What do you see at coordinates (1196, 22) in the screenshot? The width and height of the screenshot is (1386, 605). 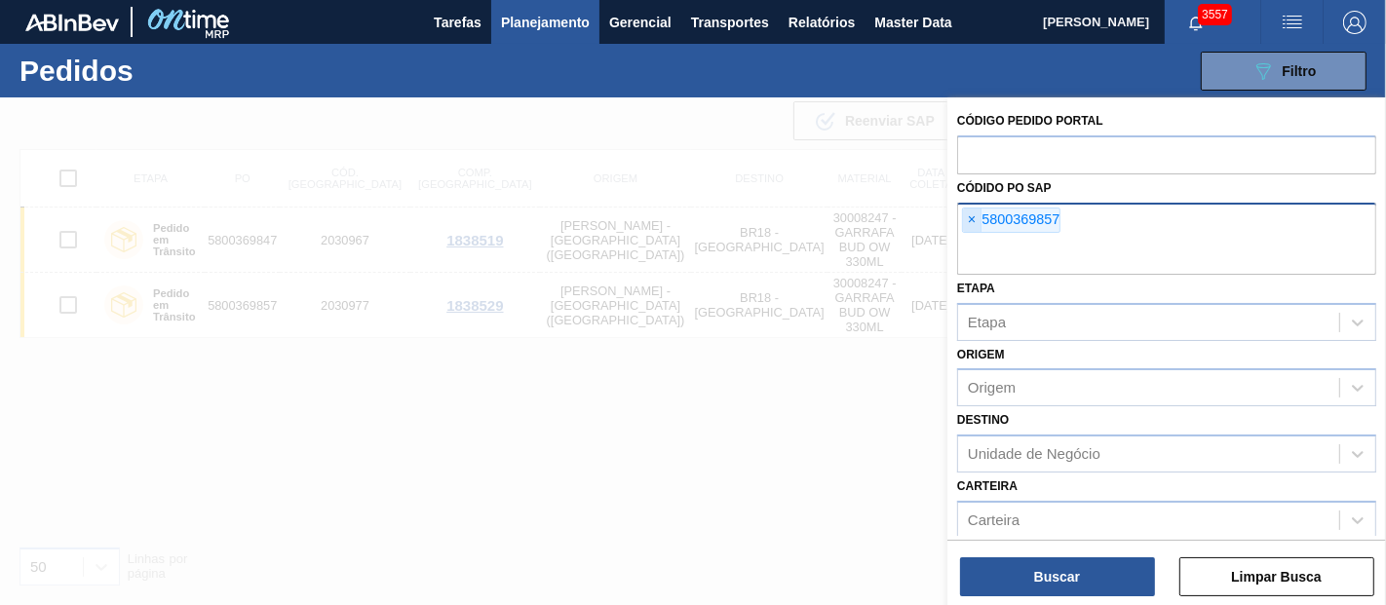 I see `button: Notificações` at bounding box center [1196, 22].